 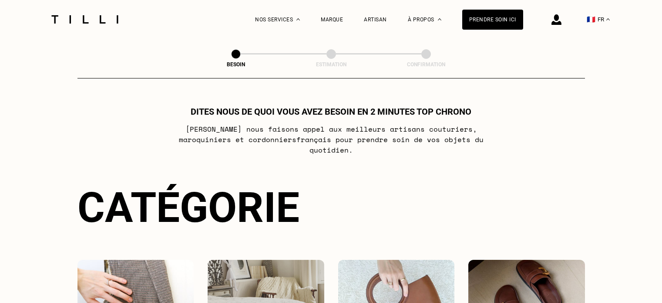 What do you see at coordinates (298, 19) in the screenshot?
I see `img: Menu déroulant` at bounding box center [298, 19].